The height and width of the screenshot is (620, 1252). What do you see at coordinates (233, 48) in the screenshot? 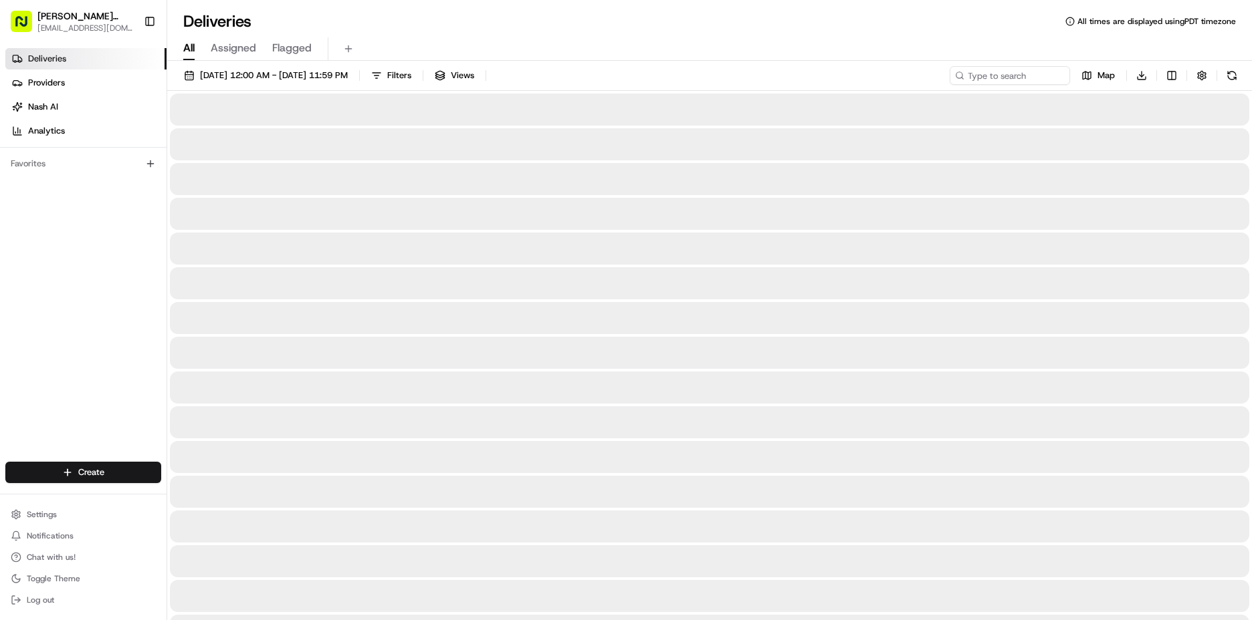
I see `span: Assigned` at bounding box center [233, 48].